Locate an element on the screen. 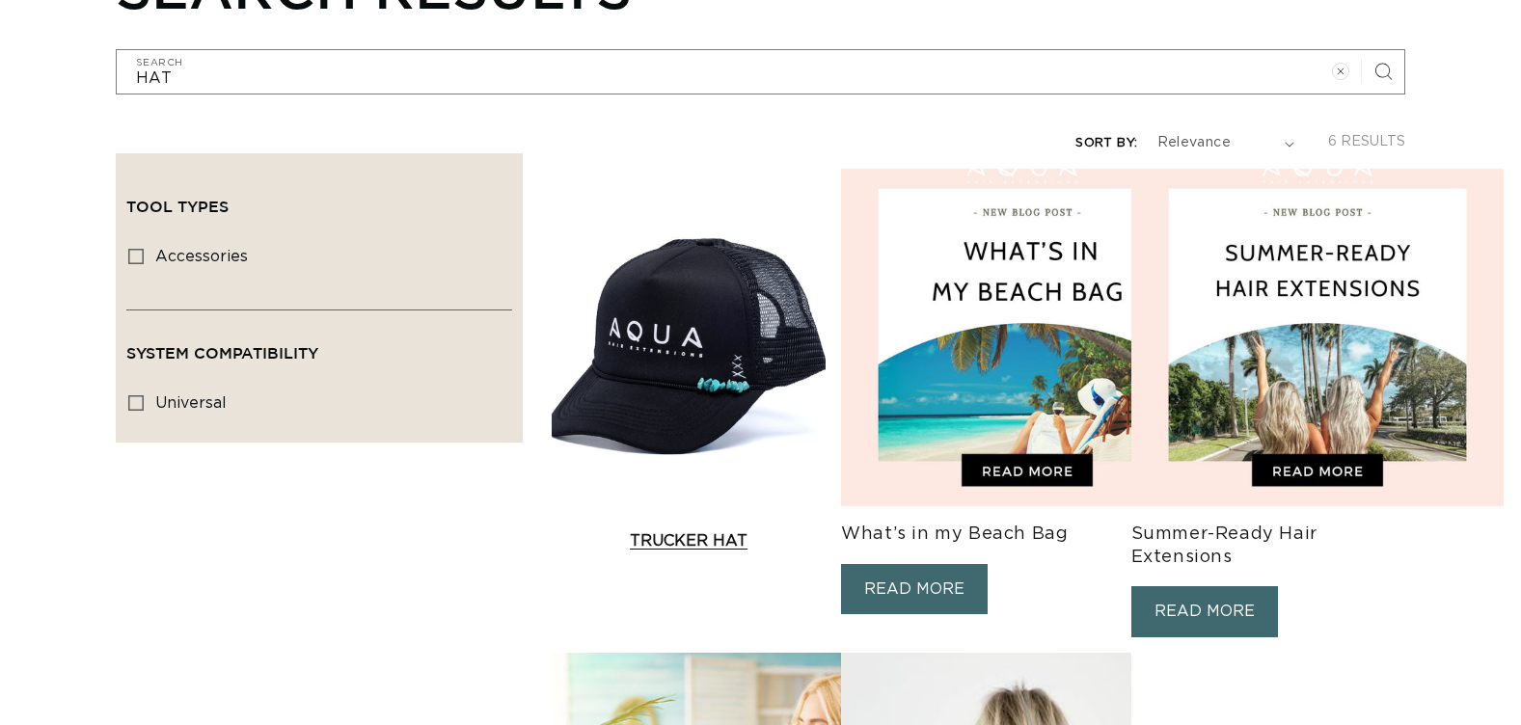 This screenshot has height=725, width=1521. img: What’s in my Beach Bag is located at coordinates (1027, 338).